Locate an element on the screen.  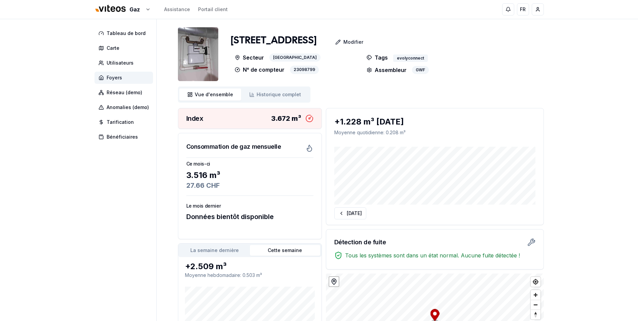
button: Reset bearing to north is located at coordinates (536, 314).